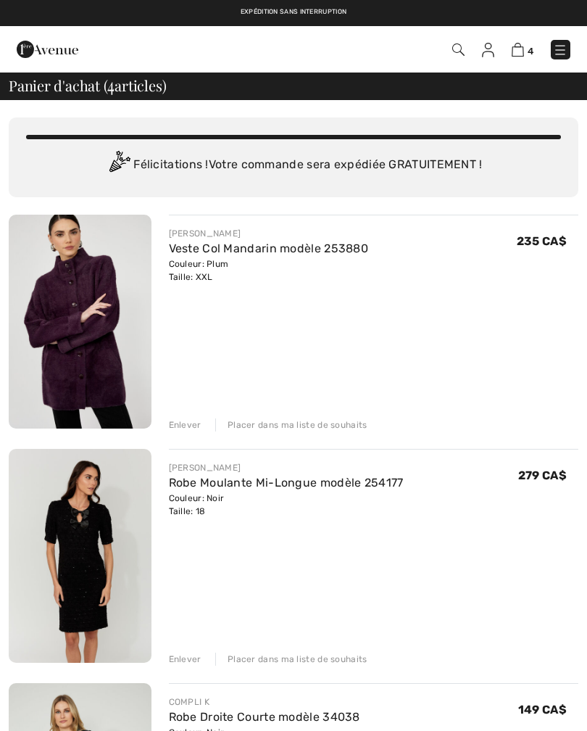 The height and width of the screenshot is (731, 587). Describe the element at coordinates (265, 716) in the screenshot. I see `a: Robe Droite Courte modèle 34038` at that location.